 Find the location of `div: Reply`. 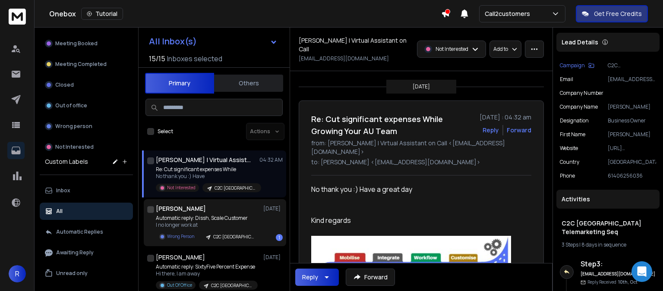

div: Reply is located at coordinates (310, 278).